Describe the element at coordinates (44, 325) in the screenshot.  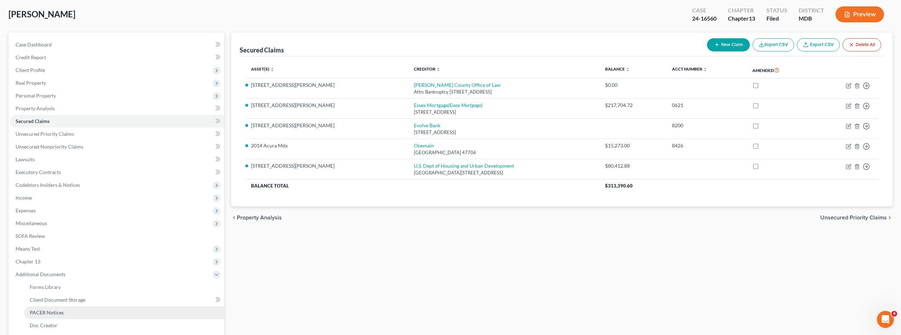
I see `span: Doc Creator` at that location.